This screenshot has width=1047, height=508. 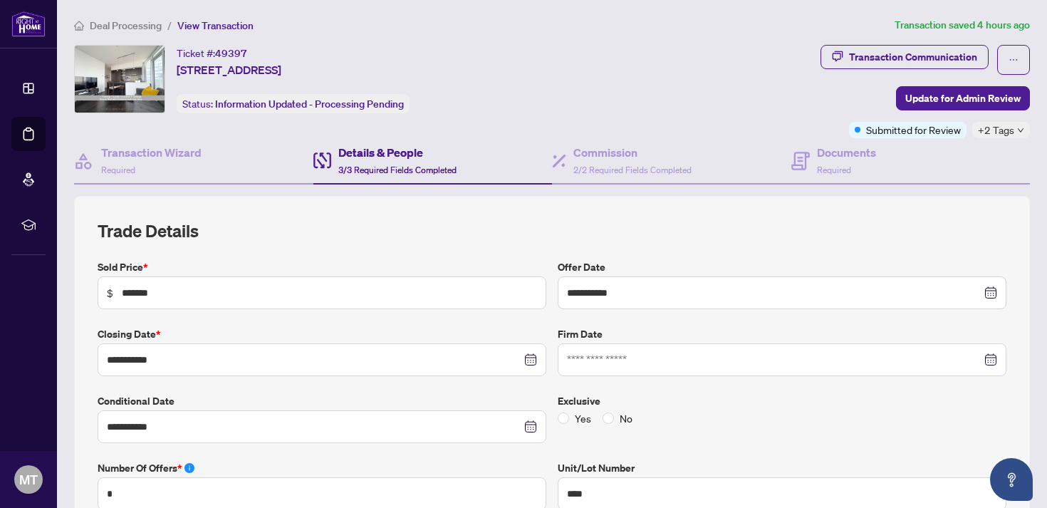 I want to click on button: Transaction Communication, so click(x=905, y=57).